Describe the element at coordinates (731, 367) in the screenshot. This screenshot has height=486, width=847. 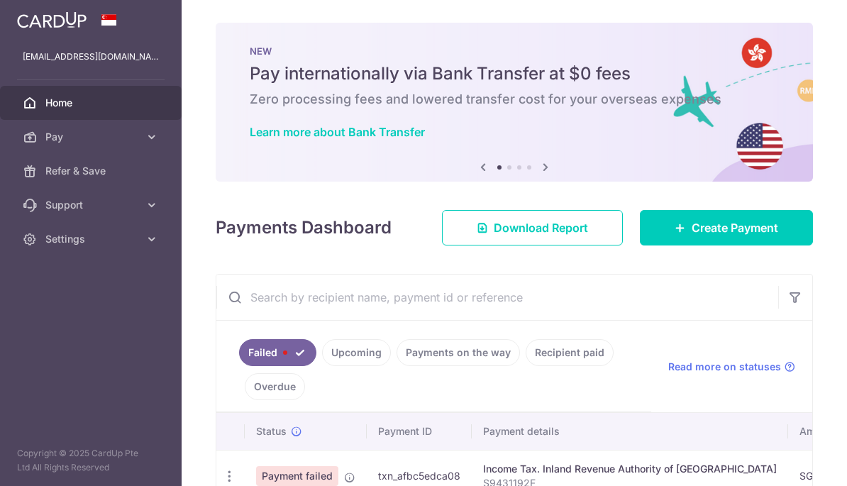
I see `a: Read more on statuses` at that location.